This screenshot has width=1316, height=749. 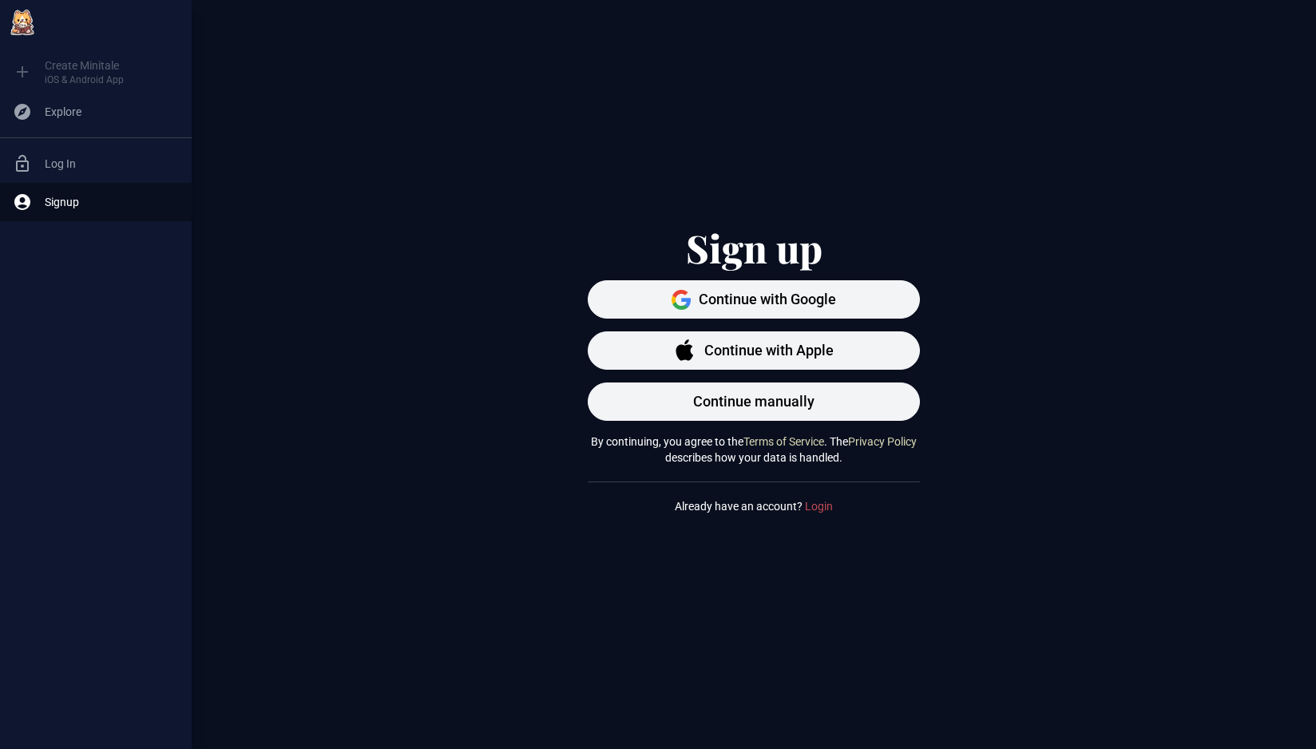 What do you see at coordinates (22, 22) in the screenshot?
I see `img: Minitale` at bounding box center [22, 22].